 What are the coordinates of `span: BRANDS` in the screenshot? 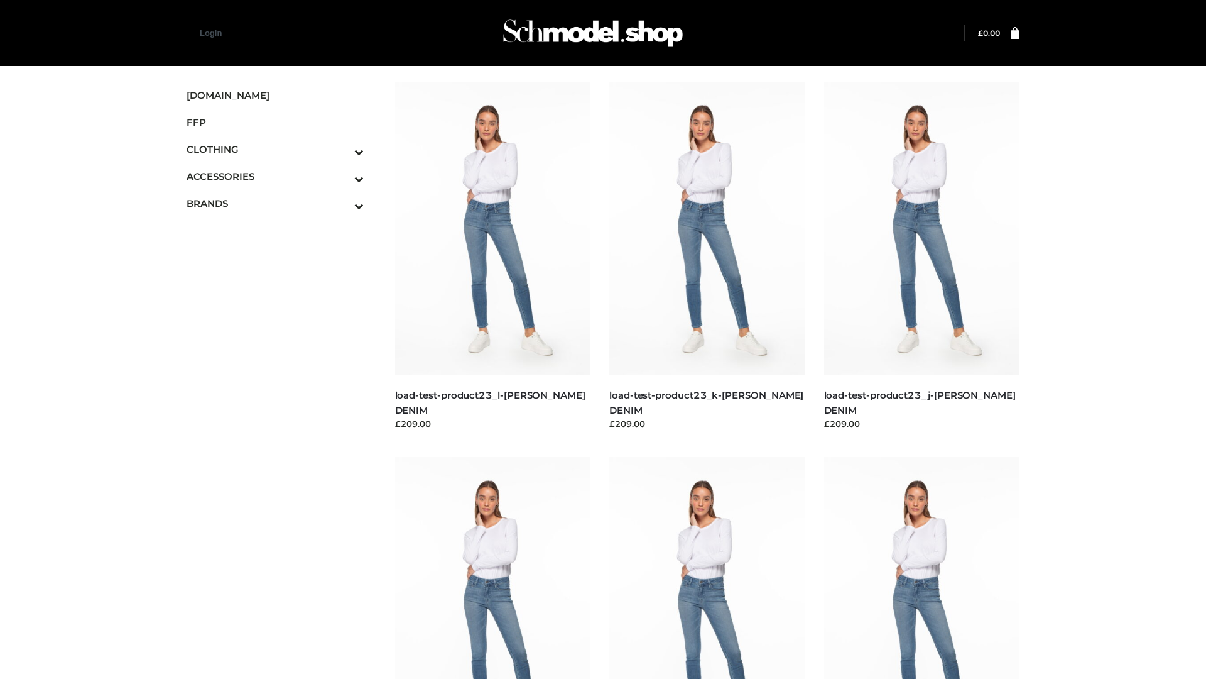 It's located at (275, 203).